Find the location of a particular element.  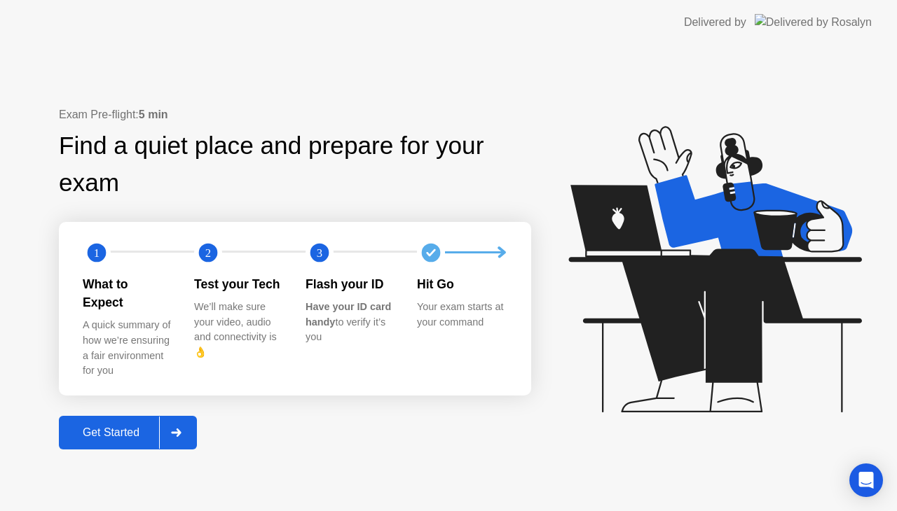

div: A quick summary of how we’re ensuring a fair environment for you is located at coordinates (127, 348).